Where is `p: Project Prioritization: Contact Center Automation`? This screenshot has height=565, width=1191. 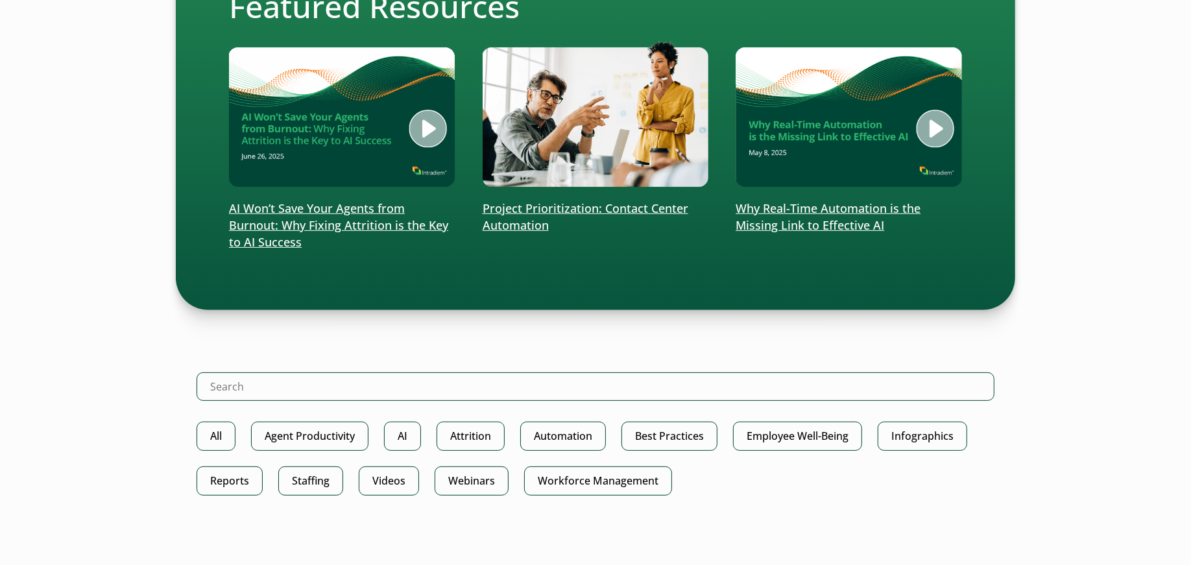 p: Project Prioritization: Contact Center Automation is located at coordinates (596, 217).